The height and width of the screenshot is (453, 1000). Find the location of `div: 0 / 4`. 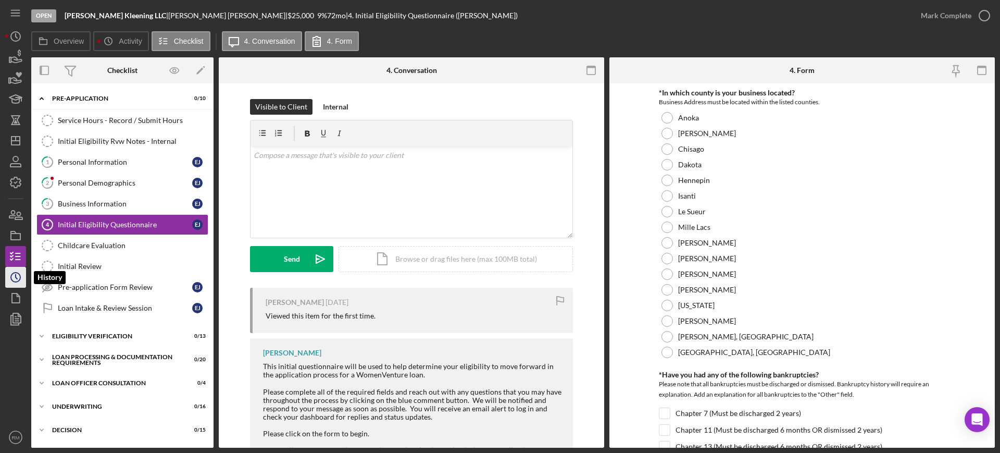

div: 0 / 4 is located at coordinates (196, 383).